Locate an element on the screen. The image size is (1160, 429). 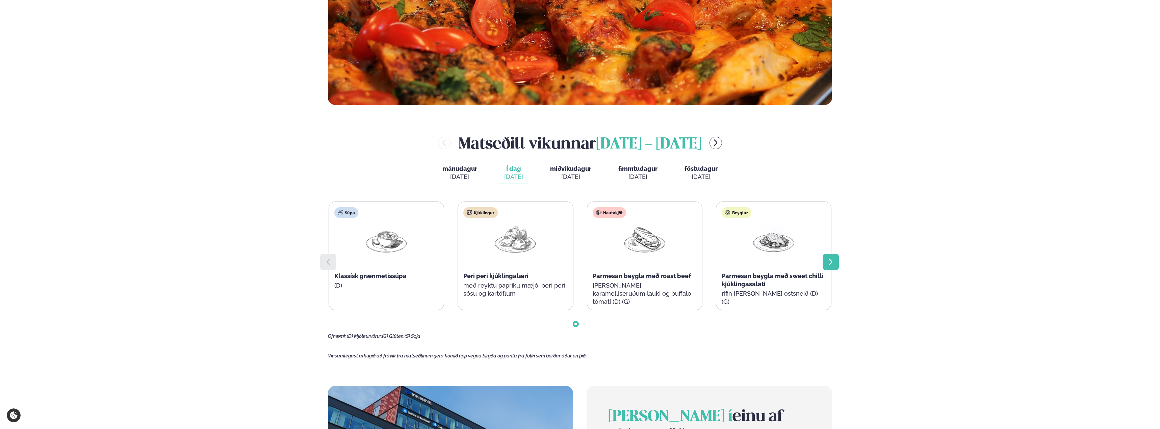
span: fimmtudagur is located at coordinates (638, 169).